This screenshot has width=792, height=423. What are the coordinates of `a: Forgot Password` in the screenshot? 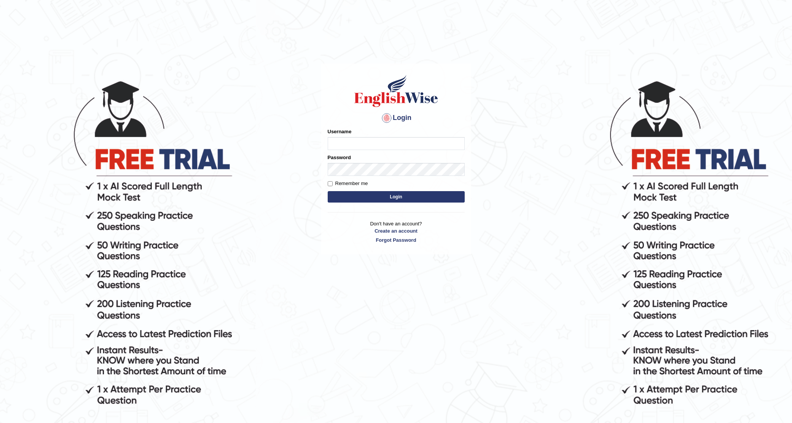 It's located at (396, 240).